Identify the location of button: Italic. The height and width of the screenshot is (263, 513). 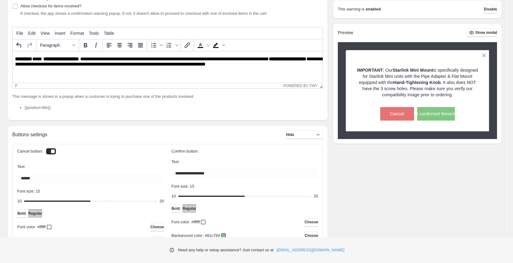
(96, 45).